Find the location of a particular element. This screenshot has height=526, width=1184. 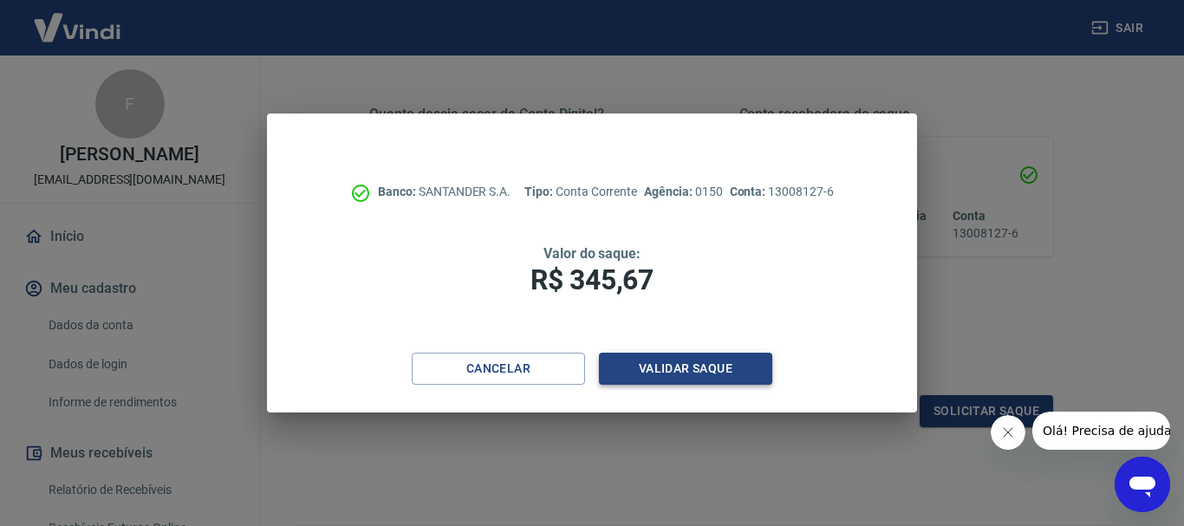

p: SANTANDER S.A. is located at coordinates (444, 192).